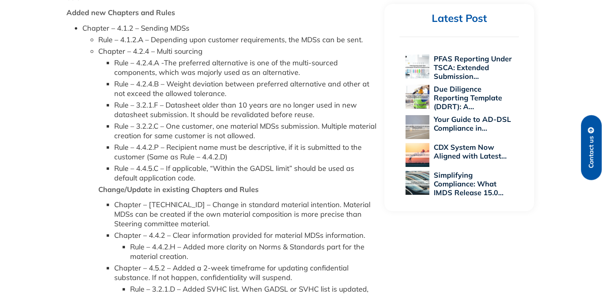 The image size is (602, 294). Describe the element at coordinates (467, 97) in the screenshot. I see `a: Due Diligence Reporting Template (DDRT): A…` at that location.